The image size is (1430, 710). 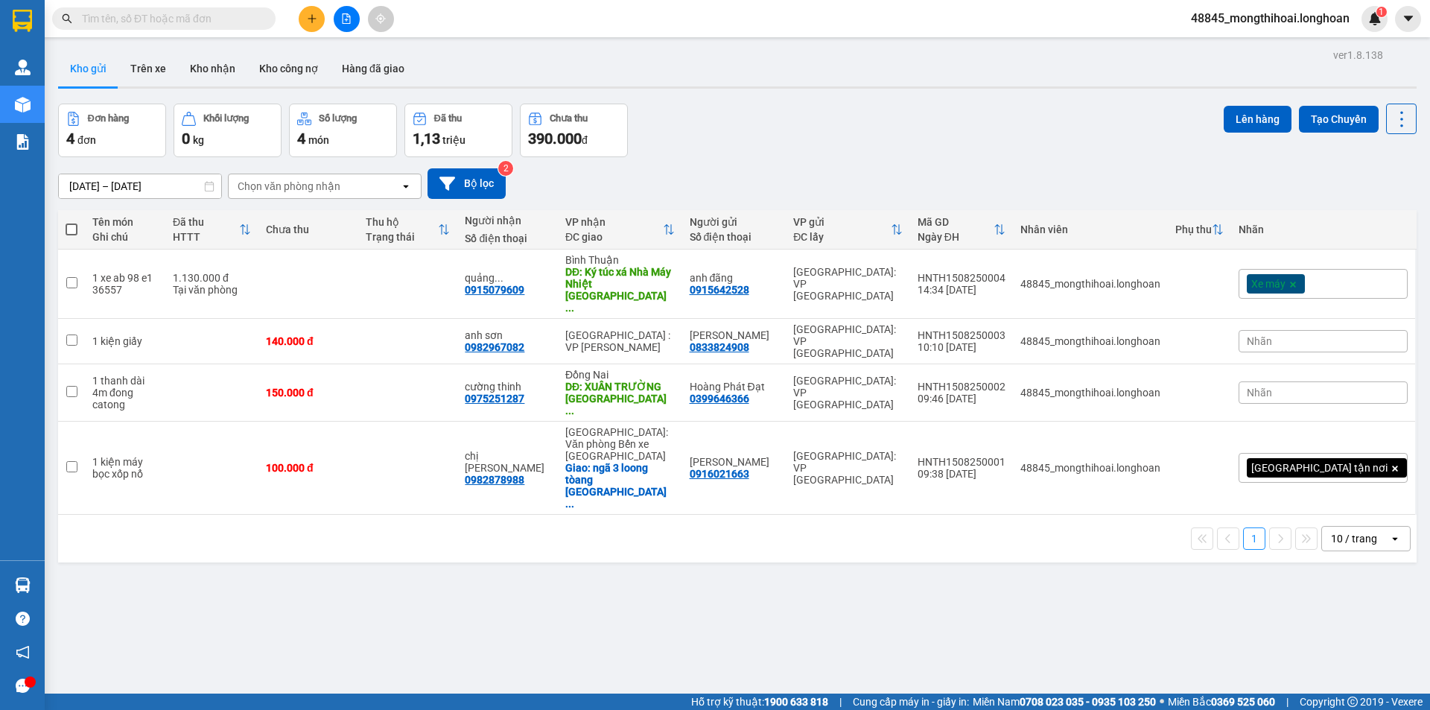 What do you see at coordinates (288, 69) in the screenshot?
I see `button: Kho công nợ` at bounding box center [288, 69].